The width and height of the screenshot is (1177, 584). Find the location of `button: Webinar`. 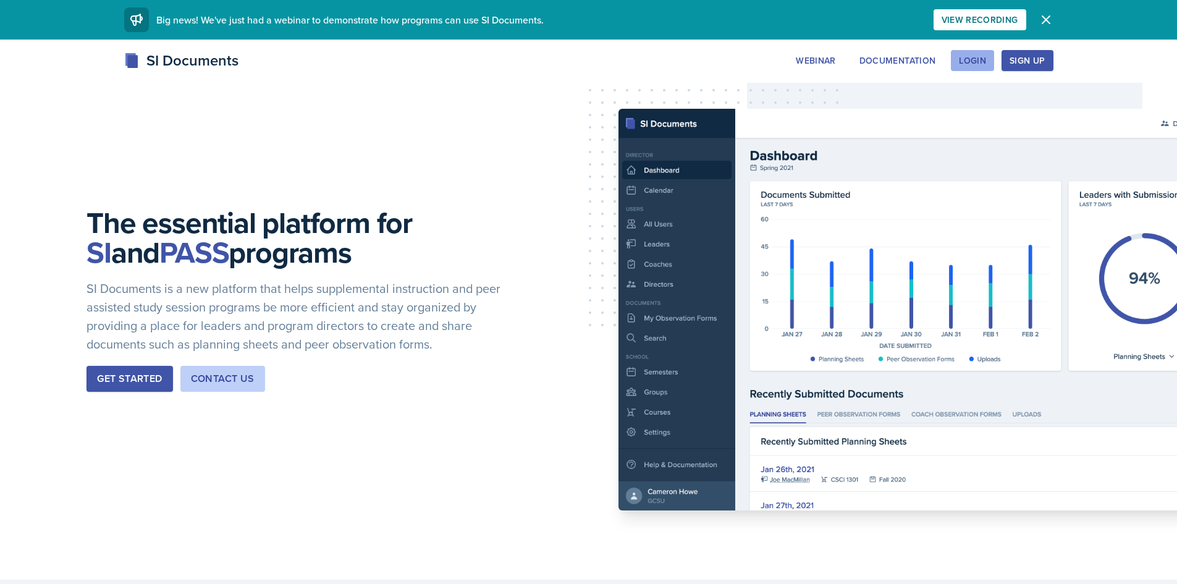

button: Webinar is located at coordinates (816, 61).